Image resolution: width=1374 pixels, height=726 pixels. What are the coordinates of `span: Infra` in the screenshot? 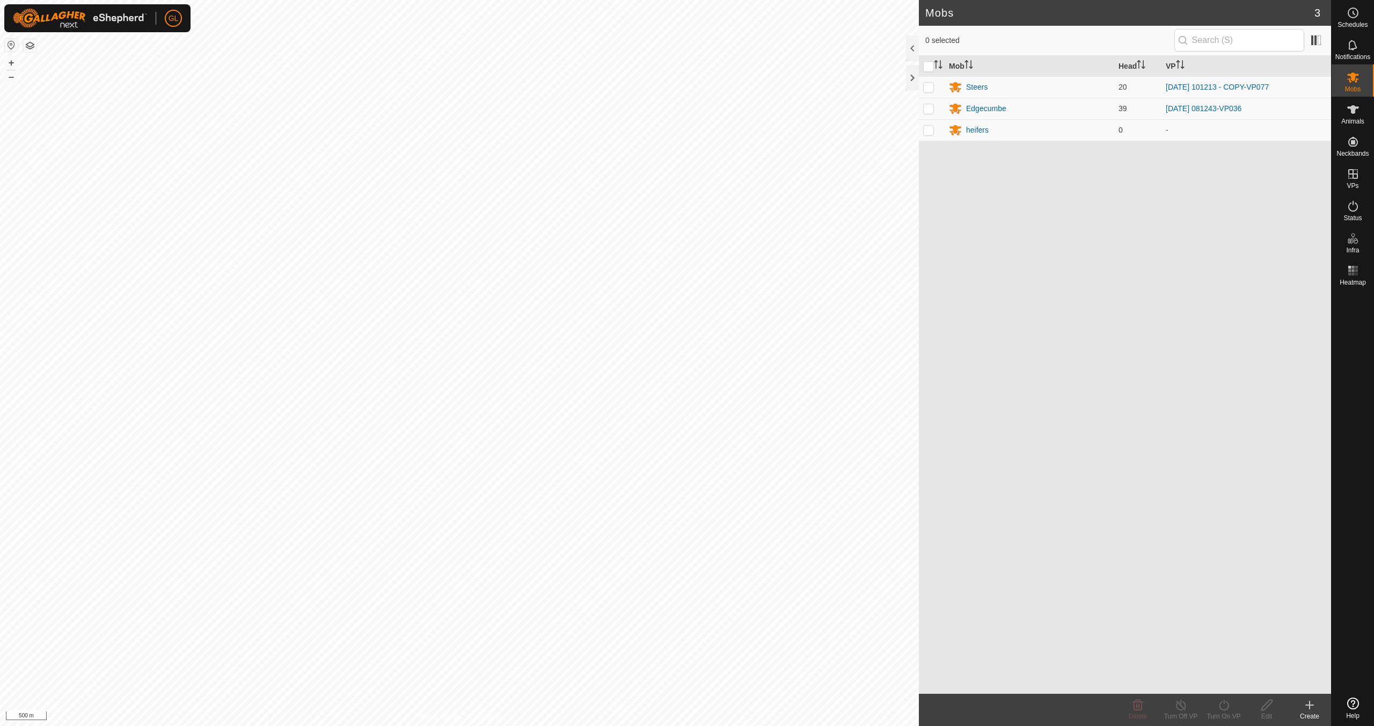 It's located at (1353, 250).